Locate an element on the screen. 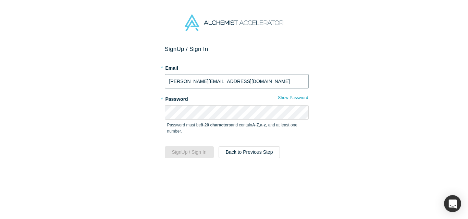 This screenshot has width=468, height=219. strong: a-z is located at coordinates (263, 125).